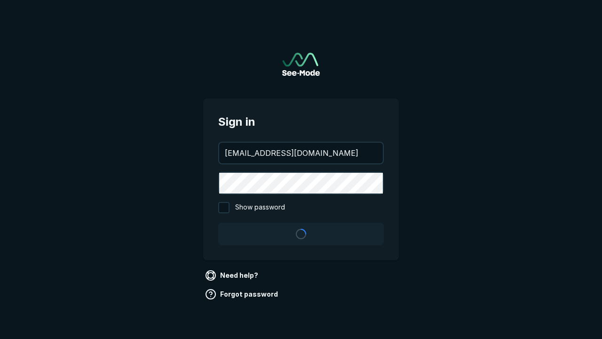 This screenshot has width=602, height=339. Describe the element at coordinates (301, 153) in the screenshot. I see `input: your@email.com` at that location.